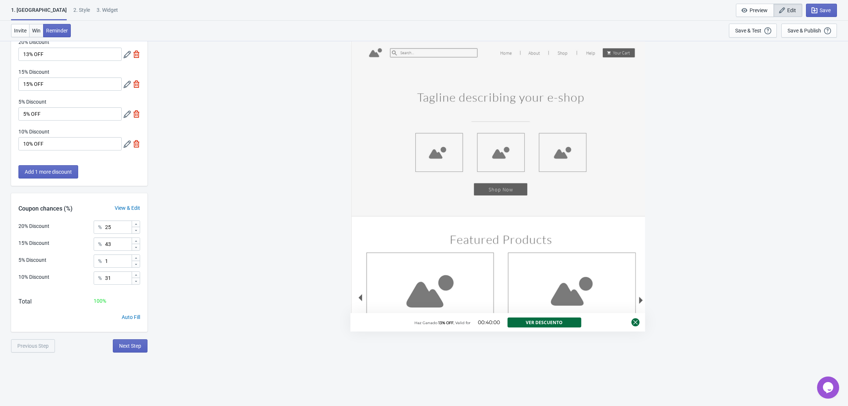 This screenshot has width=848, height=406. What do you see at coordinates (804, 31) in the screenshot?
I see `div: Save & Publish` at bounding box center [804, 31].